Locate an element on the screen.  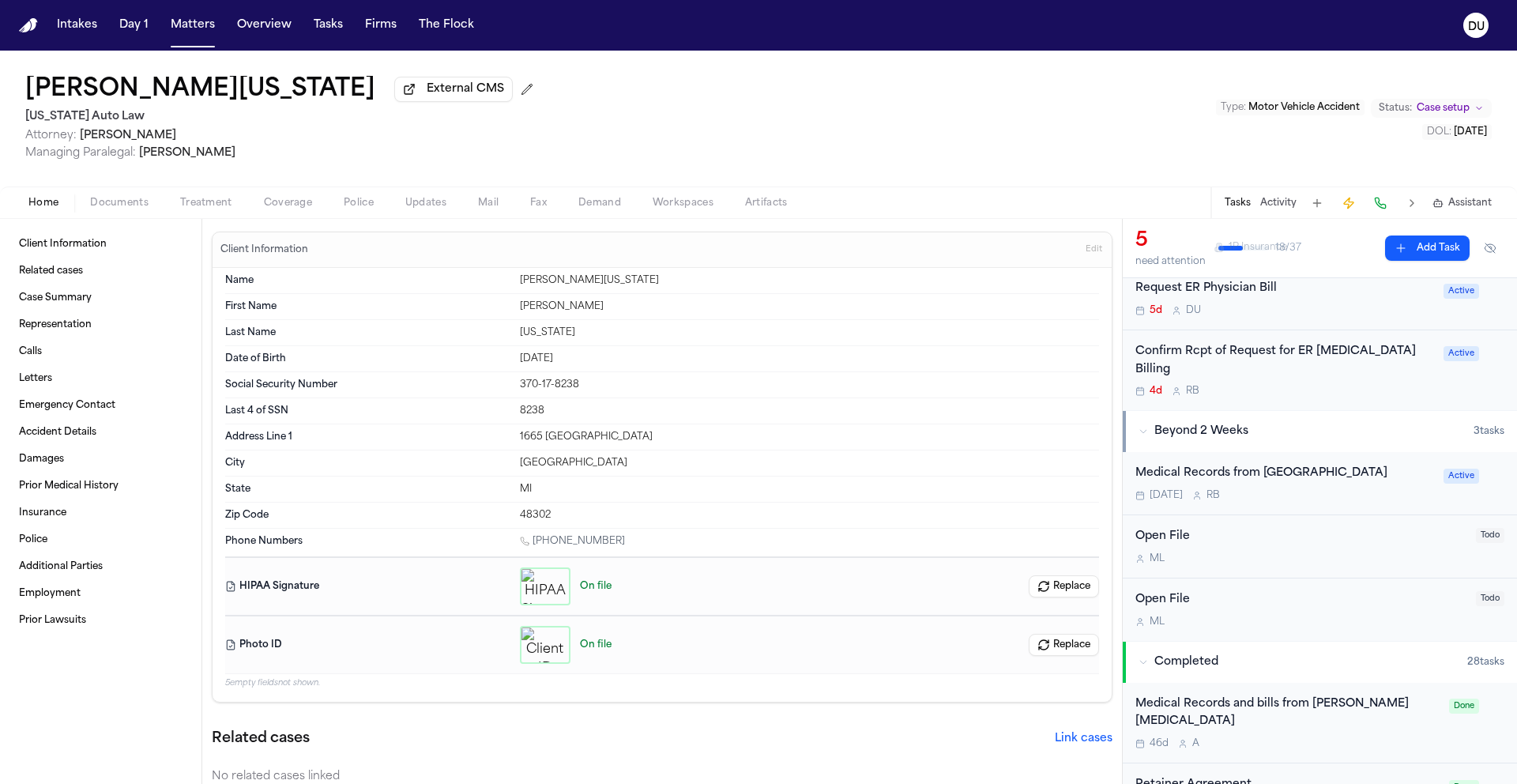
button: Tasks is located at coordinates (328, 25).